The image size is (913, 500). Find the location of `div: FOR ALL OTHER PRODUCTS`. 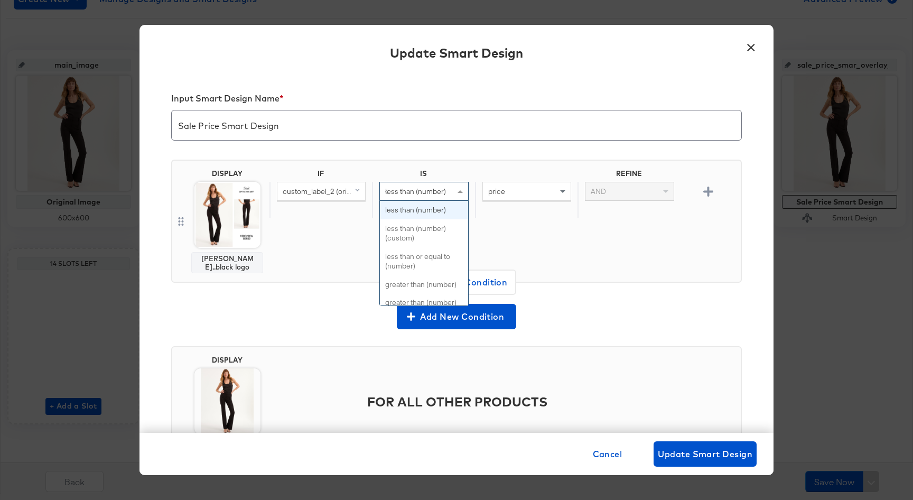

div: FOR ALL OTHER PRODUCTS is located at coordinates (503, 402).